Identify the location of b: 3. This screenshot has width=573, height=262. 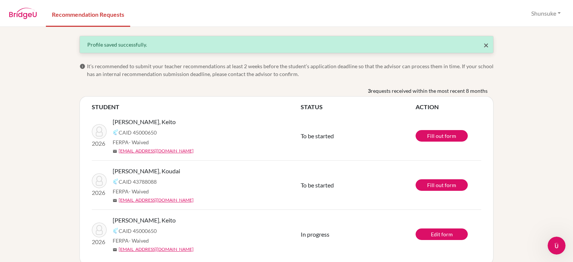
(369, 91).